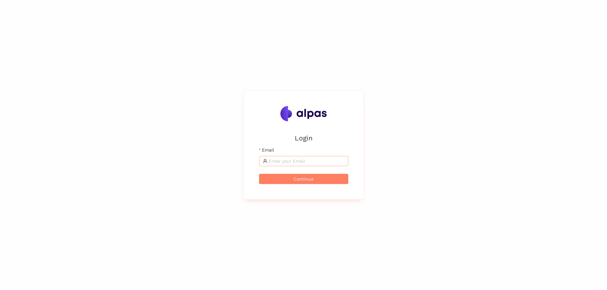 The image size is (607, 290). I want to click on span: Continue, so click(303, 179).